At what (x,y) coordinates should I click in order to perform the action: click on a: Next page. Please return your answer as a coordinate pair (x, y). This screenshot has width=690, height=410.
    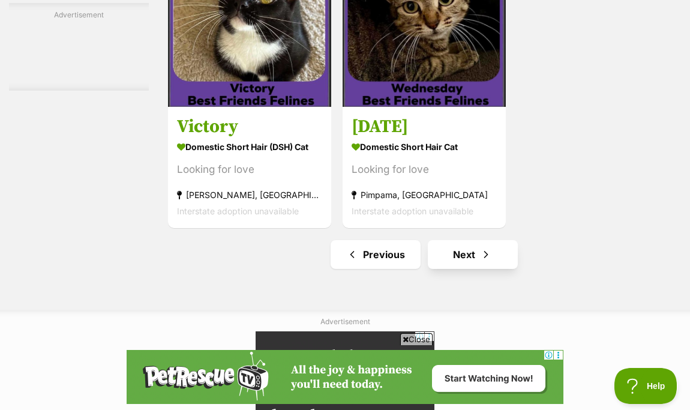
    Looking at the image, I should click on (473, 255).